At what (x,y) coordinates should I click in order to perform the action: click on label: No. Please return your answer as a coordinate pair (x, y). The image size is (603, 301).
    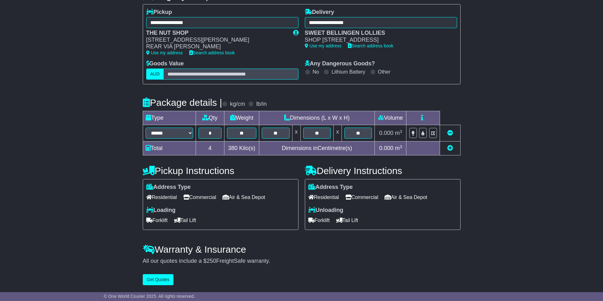
    Looking at the image, I should click on (316, 72).